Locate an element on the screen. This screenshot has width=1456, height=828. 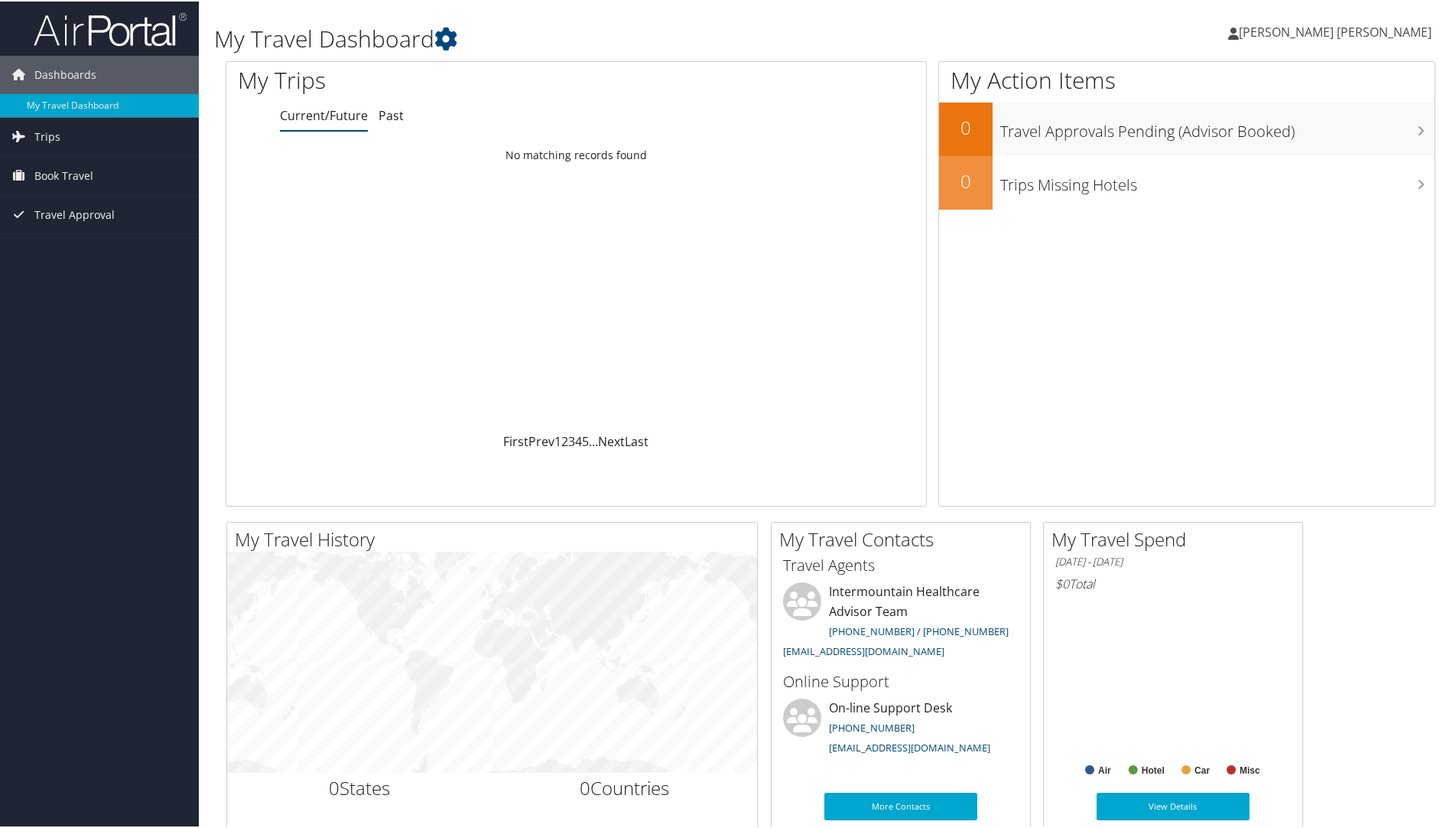
h1: My Travel Dashboard is located at coordinates (625, 38).